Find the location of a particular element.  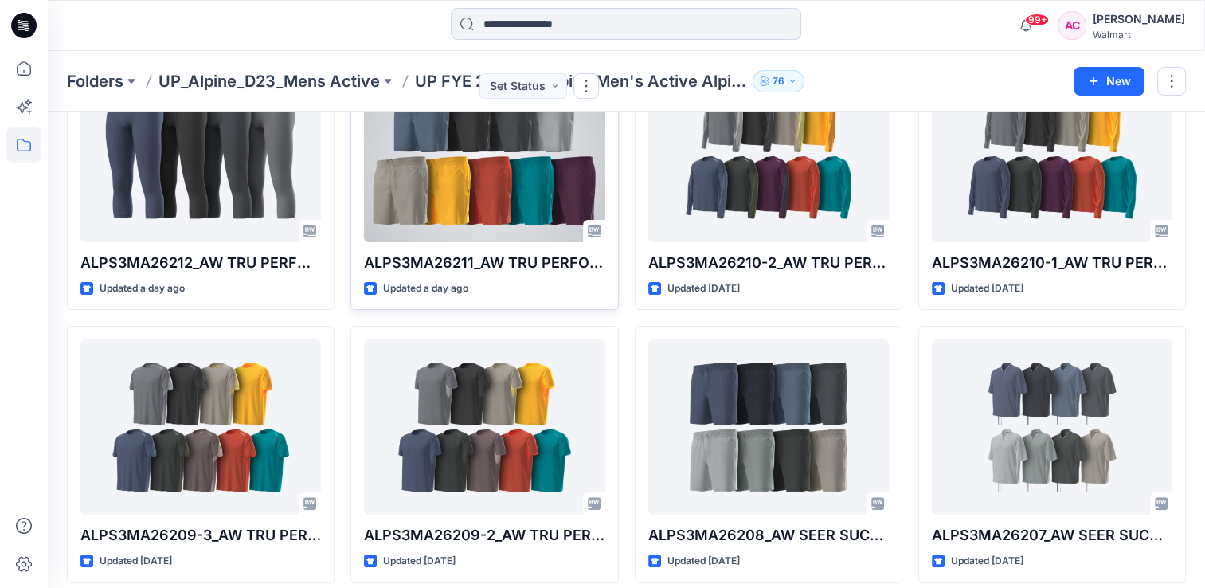

div: AC is located at coordinates (1072, 25).